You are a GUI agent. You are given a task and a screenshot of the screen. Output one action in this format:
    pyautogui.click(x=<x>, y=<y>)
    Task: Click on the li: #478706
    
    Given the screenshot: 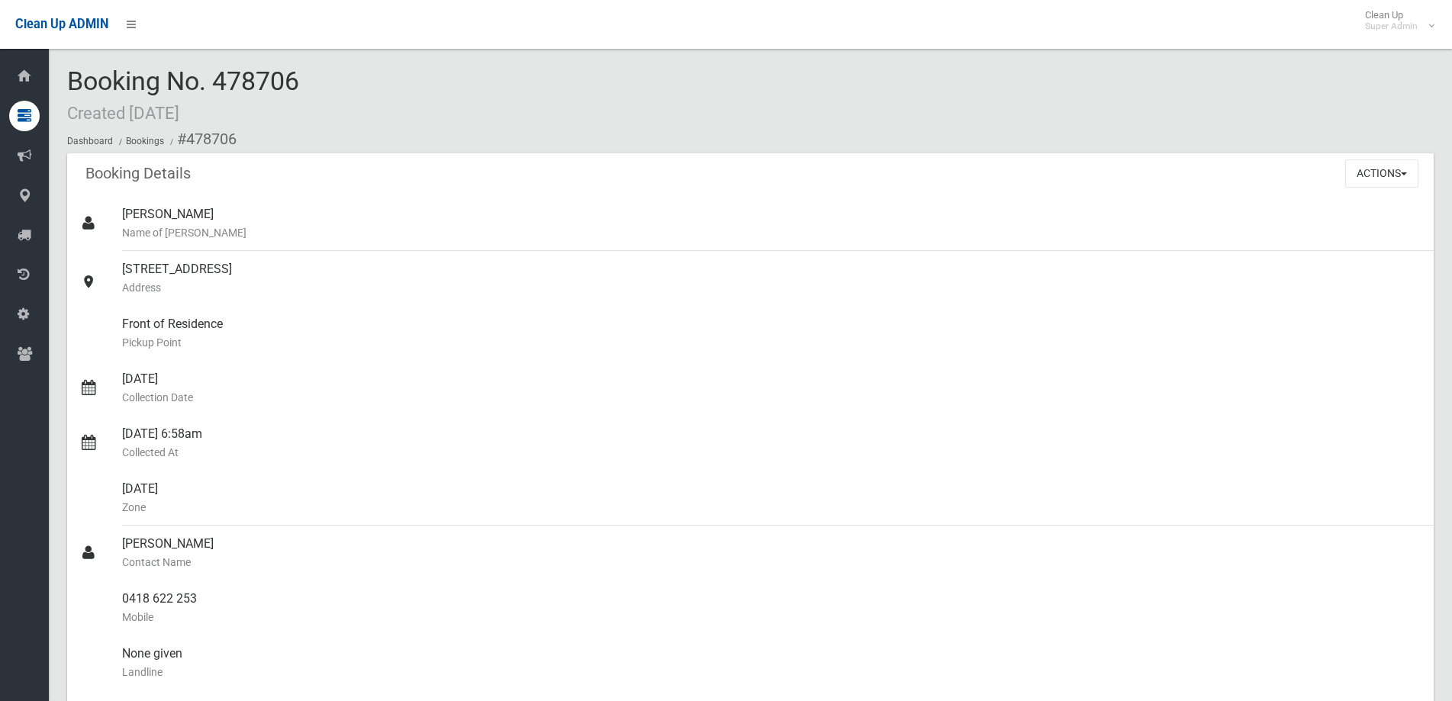 What is the action you would take?
    pyautogui.click(x=201, y=139)
    